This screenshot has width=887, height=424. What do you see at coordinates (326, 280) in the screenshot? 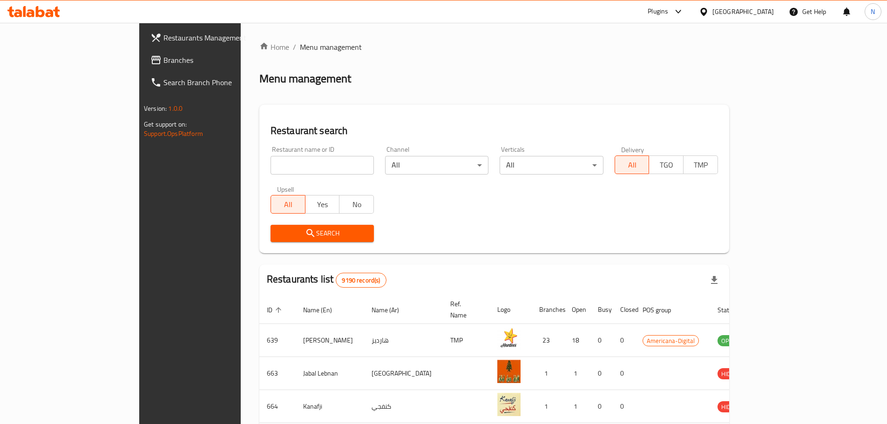
I see `h2: Restaurants list` at bounding box center [326, 280].